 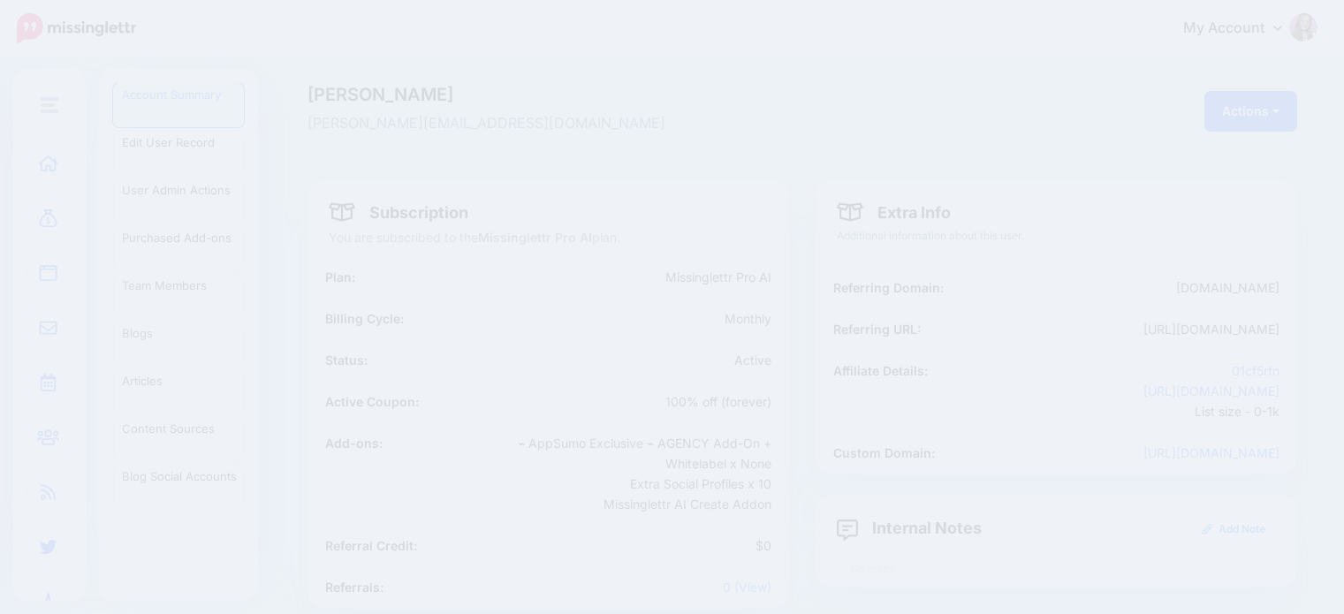 What do you see at coordinates (340, 277) in the screenshot?
I see `b: Plan:` at bounding box center [340, 277].